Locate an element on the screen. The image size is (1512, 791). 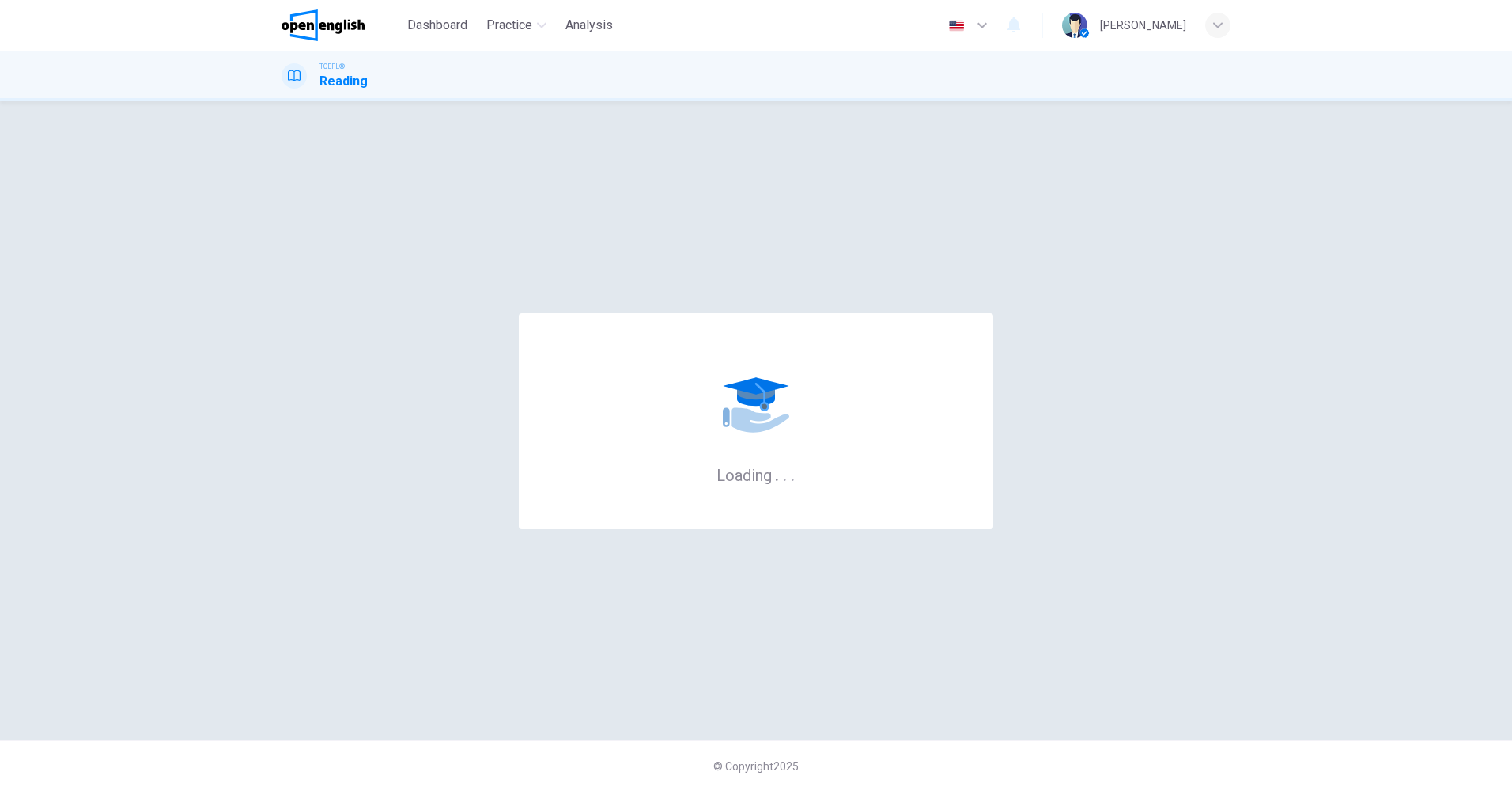
a: Dashboard is located at coordinates (437, 25).